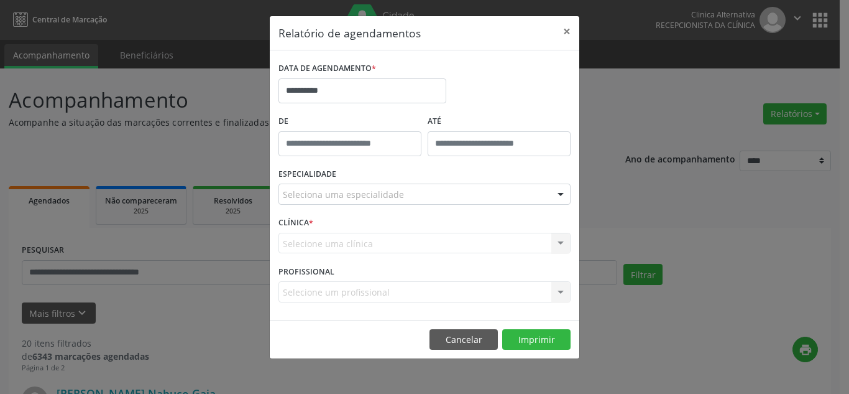 The width and height of the screenshot is (849, 394). Describe the element at coordinates (537, 340) in the screenshot. I see `button: Imprimir` at that location.